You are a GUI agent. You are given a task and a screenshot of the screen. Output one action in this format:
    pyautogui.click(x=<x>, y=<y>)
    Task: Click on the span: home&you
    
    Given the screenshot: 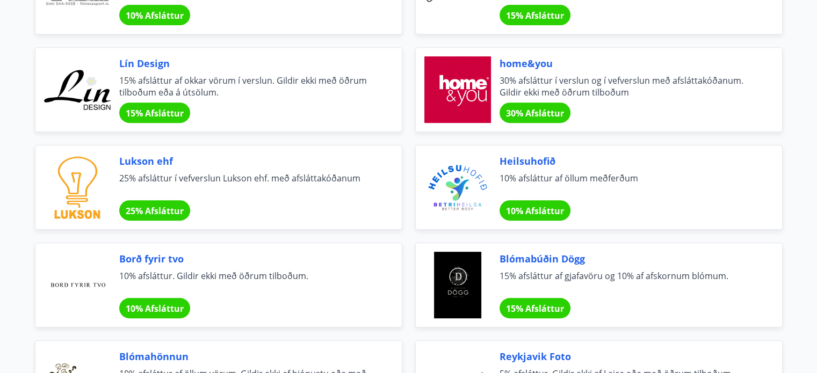 What is the action you would take?
    pyautogui.click(x=628, y=63)
    